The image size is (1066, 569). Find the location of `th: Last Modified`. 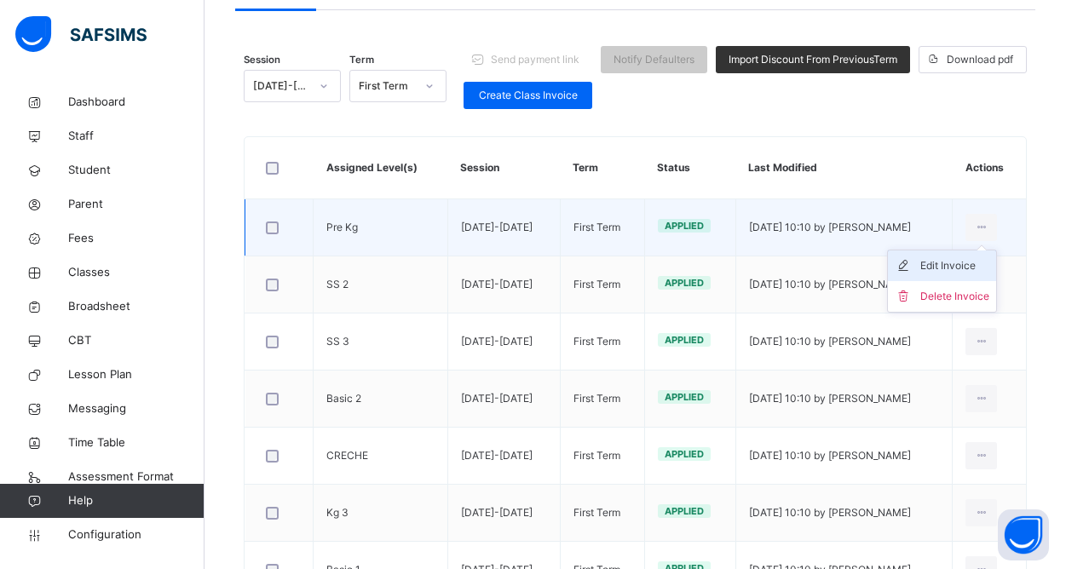

th: Last Modified is located at coordinates (844, 168).